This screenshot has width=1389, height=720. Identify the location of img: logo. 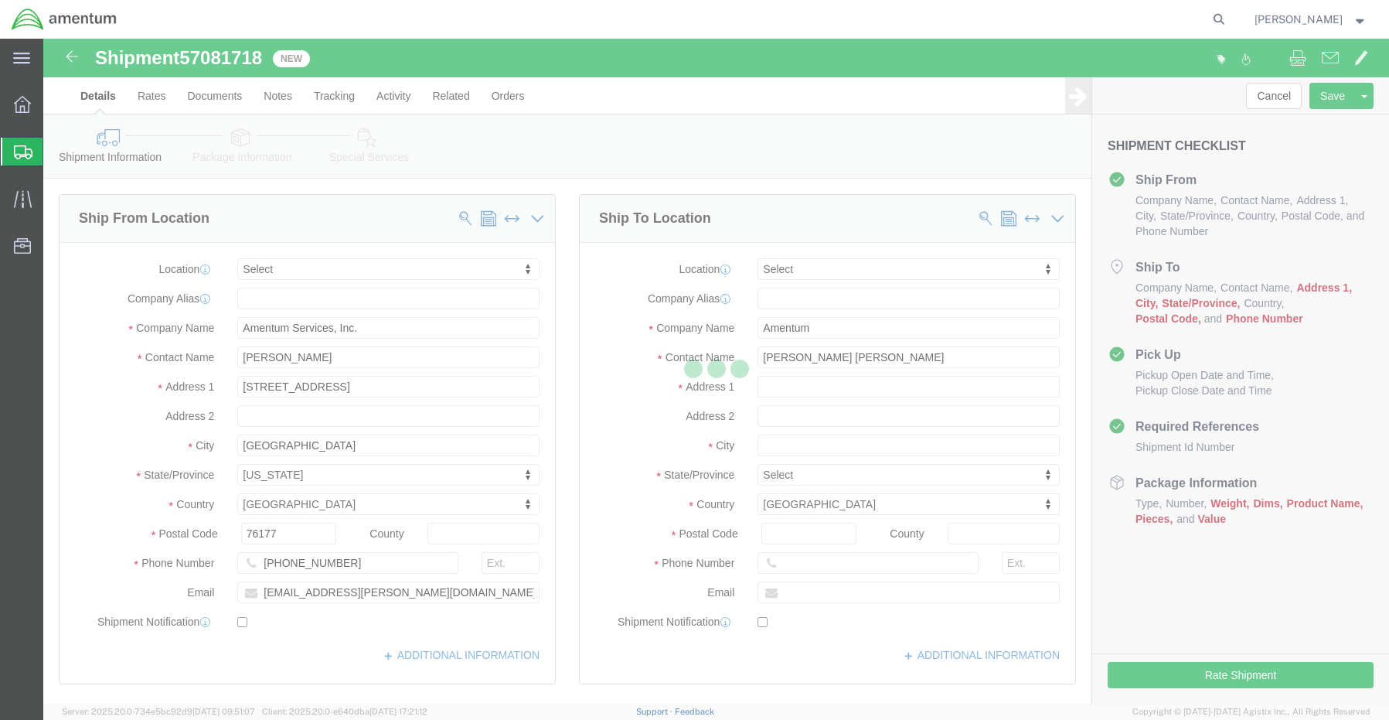
(64, 19).